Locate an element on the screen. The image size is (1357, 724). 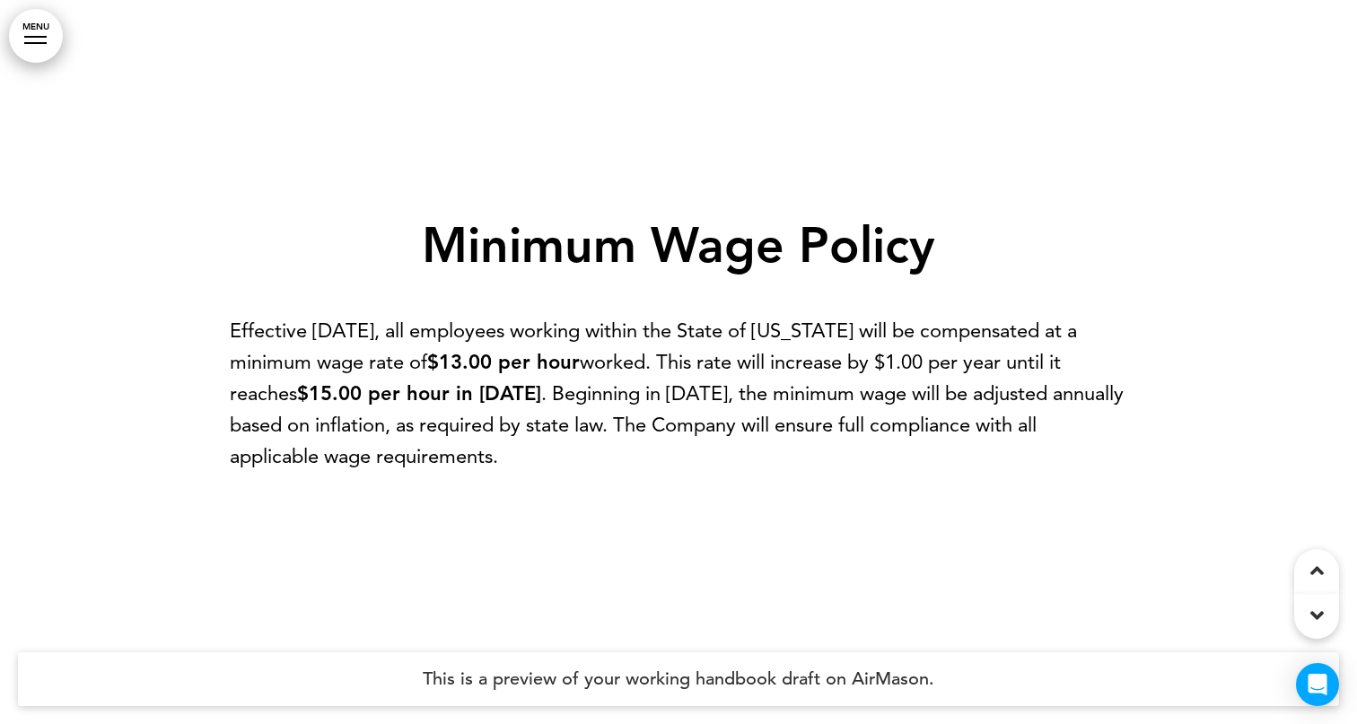
strong: Minimum Wage Policy is located at coordinates (679, 245).